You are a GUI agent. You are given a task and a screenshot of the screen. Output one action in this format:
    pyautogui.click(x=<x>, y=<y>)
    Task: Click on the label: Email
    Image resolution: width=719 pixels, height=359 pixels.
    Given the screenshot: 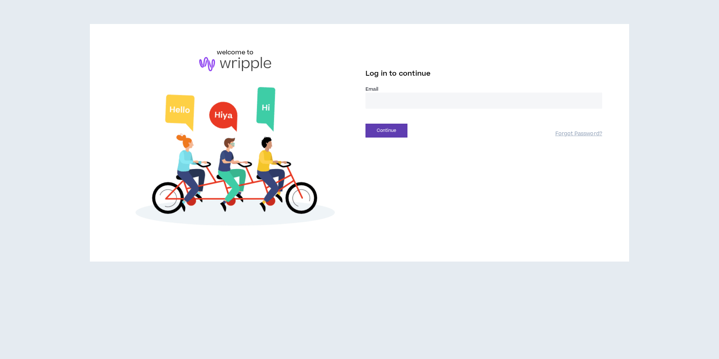 What is the action you would take?
    pyautogui.click(x=484, y=89)
    